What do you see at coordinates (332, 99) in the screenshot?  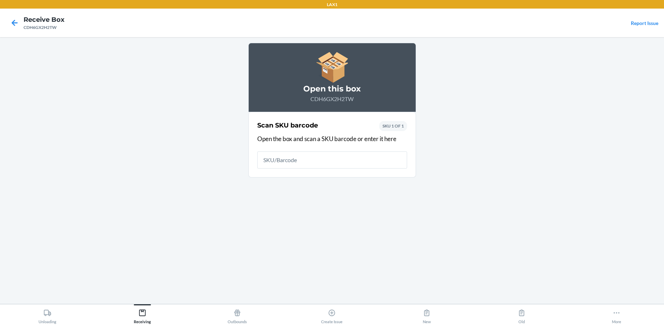 I see `p: CDH6GX2H2TW` at bounding box center [332, 99].